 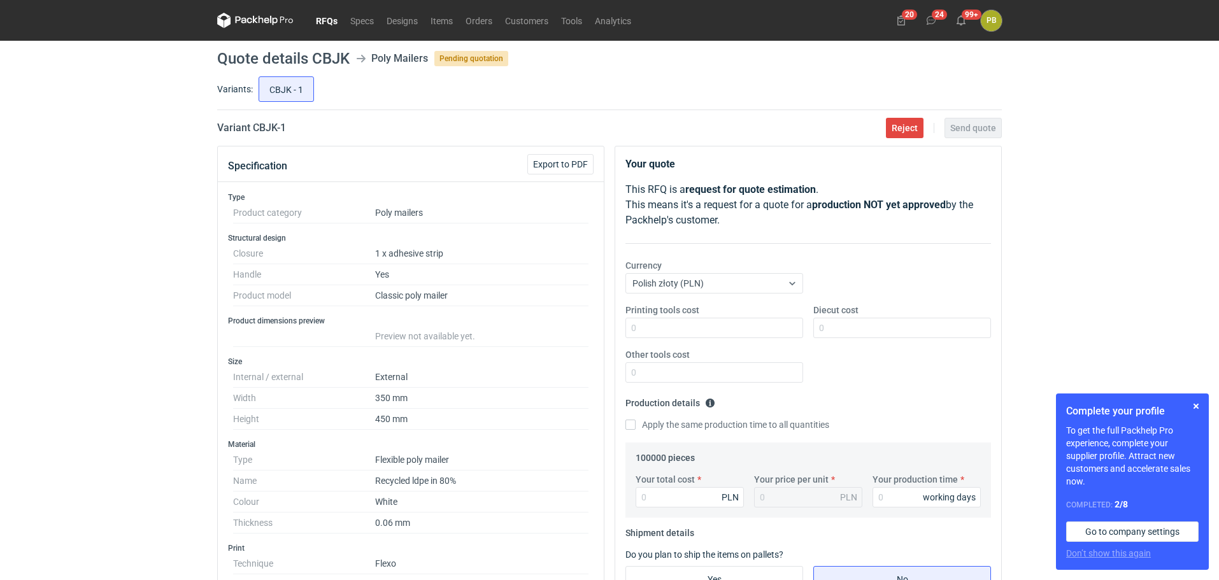 I want to click on strong: 2 / 8, so click(x=1121, y=504).